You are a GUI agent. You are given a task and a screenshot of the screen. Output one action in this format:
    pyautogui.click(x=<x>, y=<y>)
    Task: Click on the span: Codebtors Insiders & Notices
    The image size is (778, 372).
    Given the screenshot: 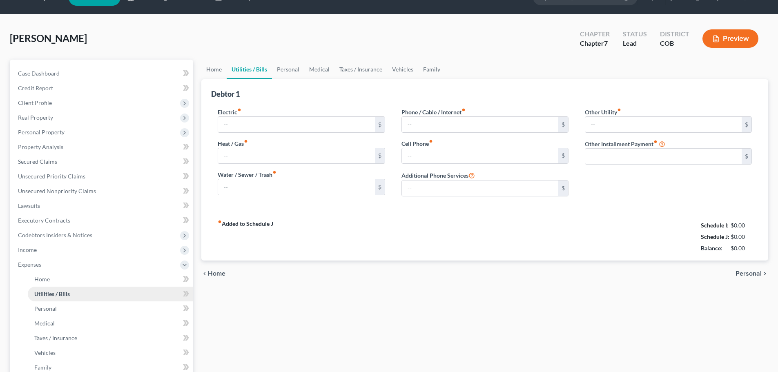 What is the action you would take?
    pyautogui.click(x=55, y=235)
    